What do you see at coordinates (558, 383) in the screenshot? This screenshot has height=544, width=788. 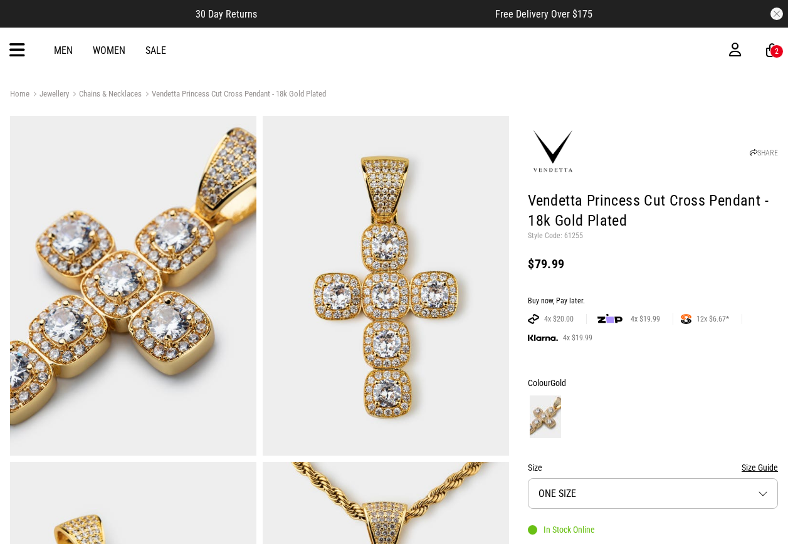 I see `span: Gold` at bounding box center [558, 383].